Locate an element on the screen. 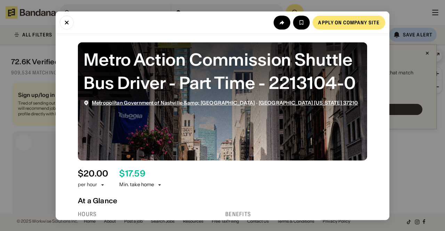 The height and width of the screenshot is (231, 445). div: Apply on company site is located at coordinates (349, 22).